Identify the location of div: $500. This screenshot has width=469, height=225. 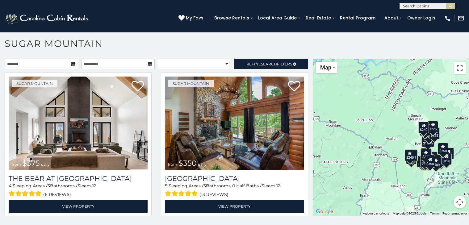
(436, 163).